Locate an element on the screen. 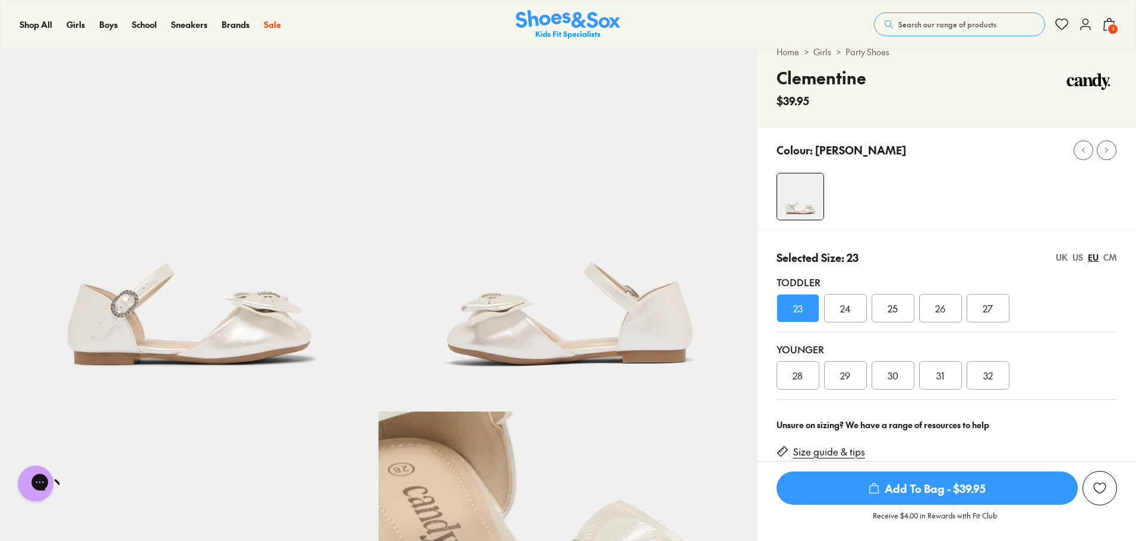 Image resolution: width=1136 pixels, height=541 pixels. span: Shop All is located at coordinates (36, 24).